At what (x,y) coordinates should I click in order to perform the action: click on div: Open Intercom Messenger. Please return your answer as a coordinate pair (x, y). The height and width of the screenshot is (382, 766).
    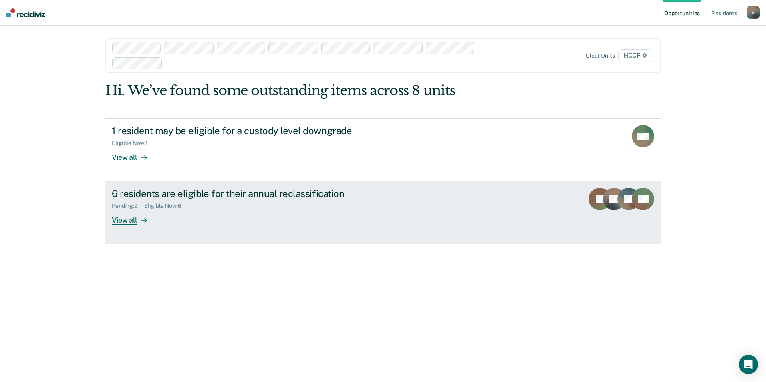
    Looking at the image, I should click on (749, 365).